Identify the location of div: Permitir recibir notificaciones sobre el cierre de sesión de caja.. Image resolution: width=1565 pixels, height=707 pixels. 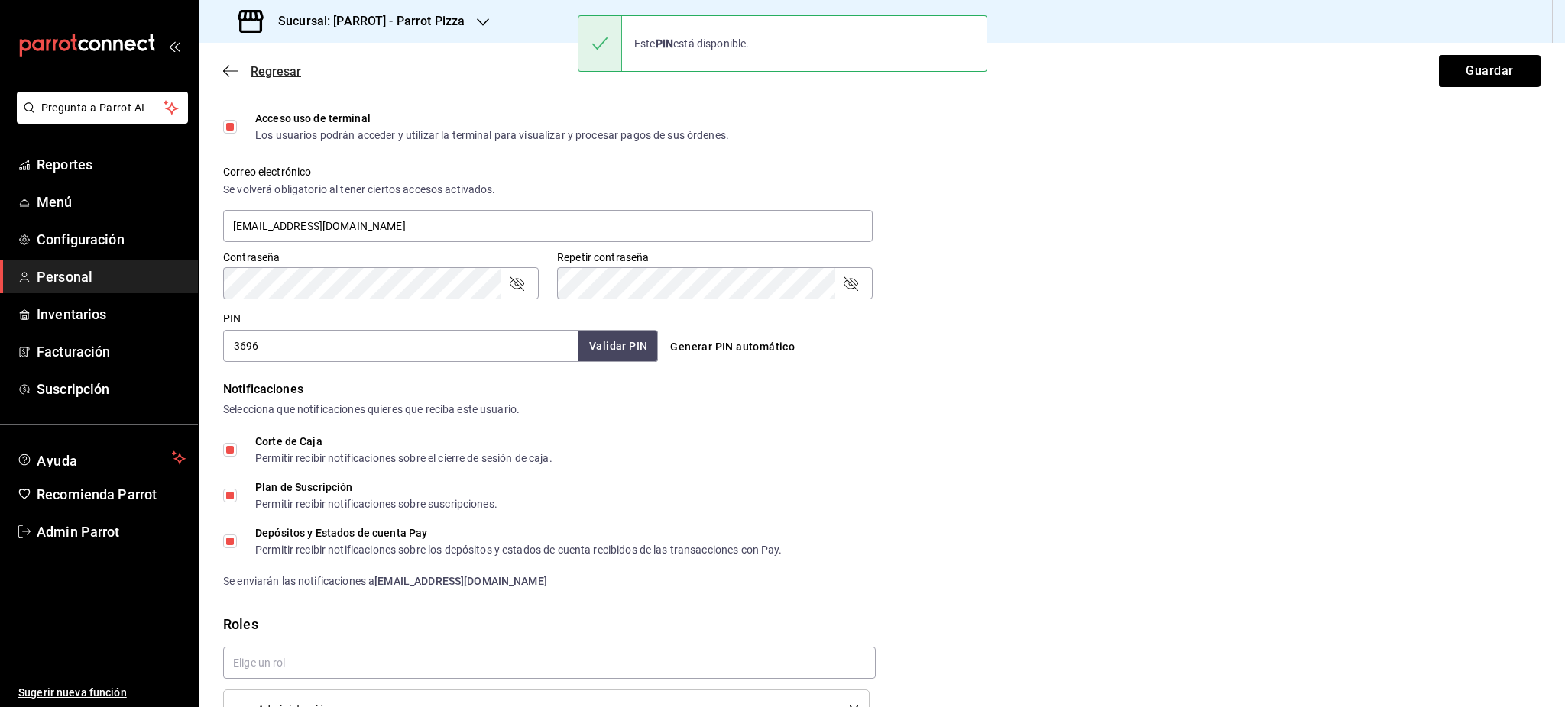
(403, 458).